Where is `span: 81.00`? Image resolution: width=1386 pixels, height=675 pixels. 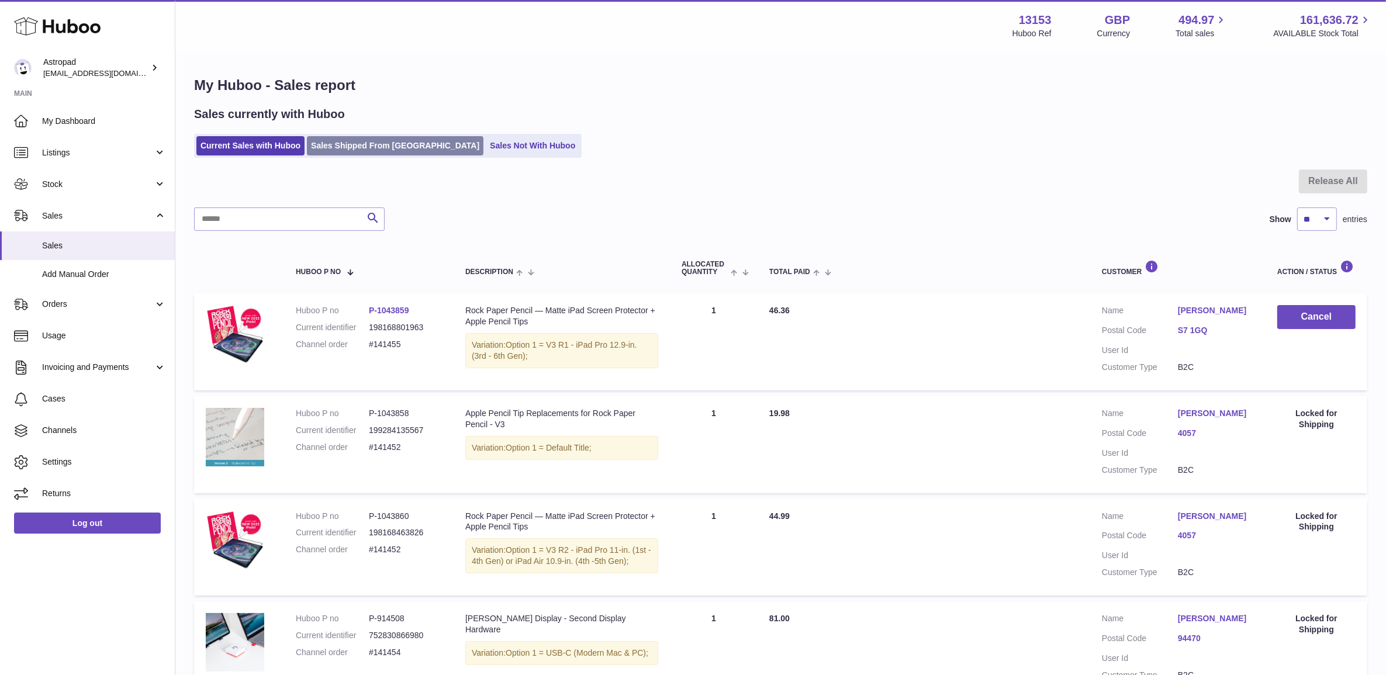
span: 81.00 is located at coordinates (779, 618).